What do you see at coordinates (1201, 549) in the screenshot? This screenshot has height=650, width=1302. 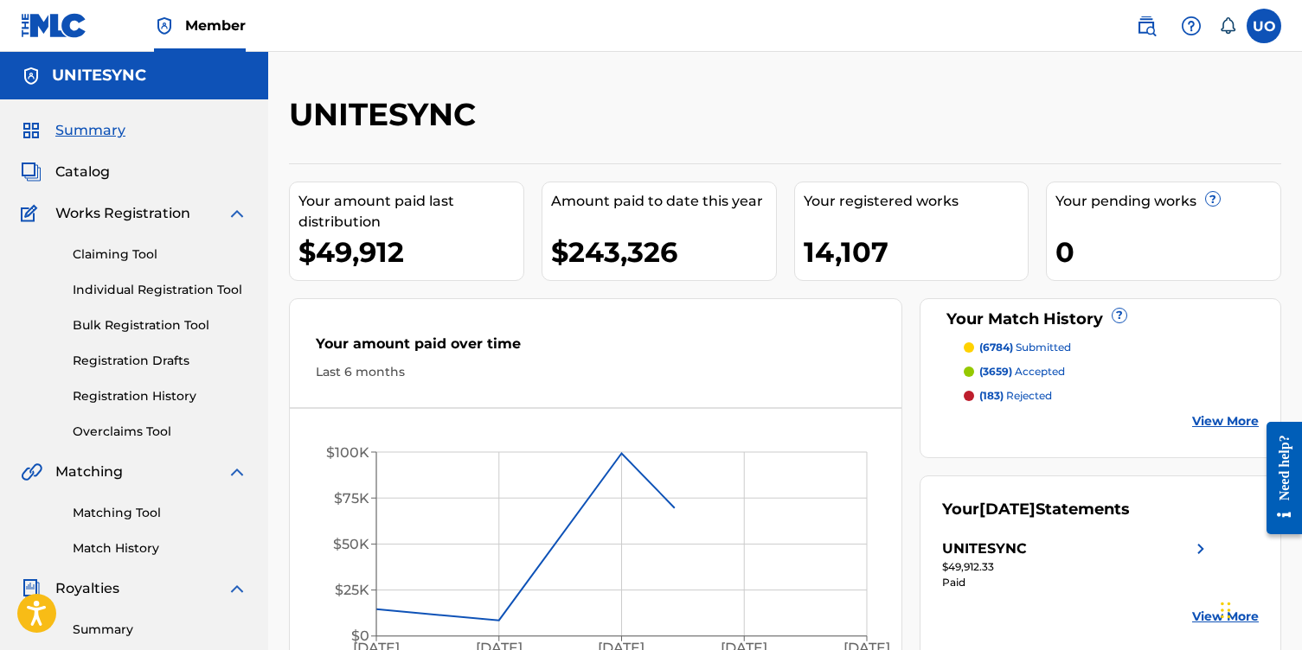 I see `img: right chevron icon` at bounding box center [1201, 549].